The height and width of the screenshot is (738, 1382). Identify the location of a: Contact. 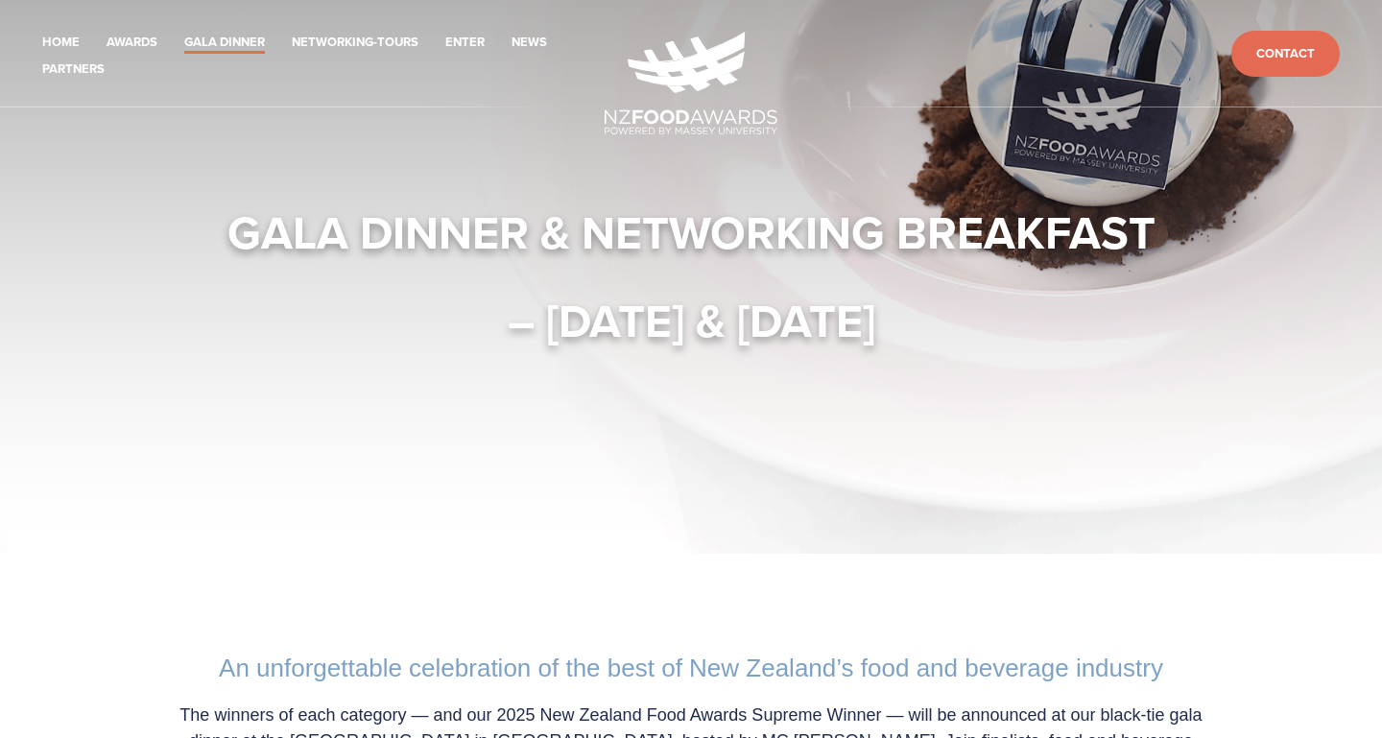
(1285, 54).